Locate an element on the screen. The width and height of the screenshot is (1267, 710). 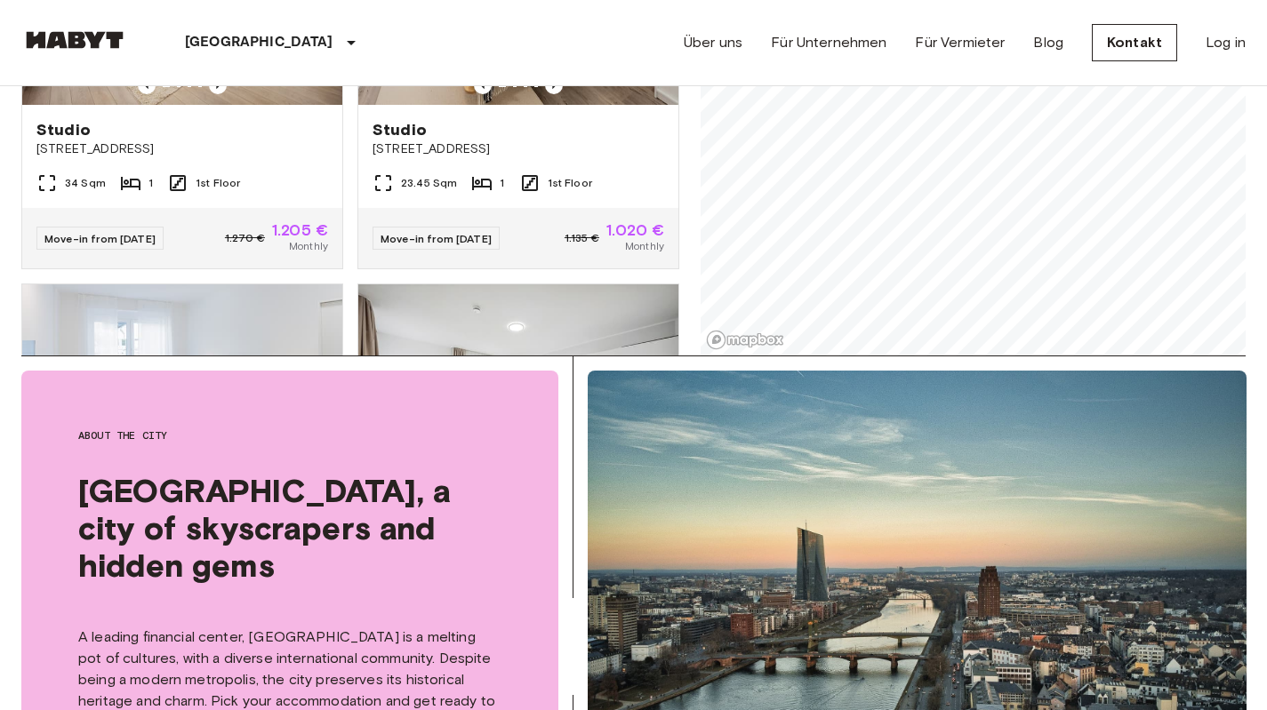
span: 1.020 € is located at coordinates (635, 230).